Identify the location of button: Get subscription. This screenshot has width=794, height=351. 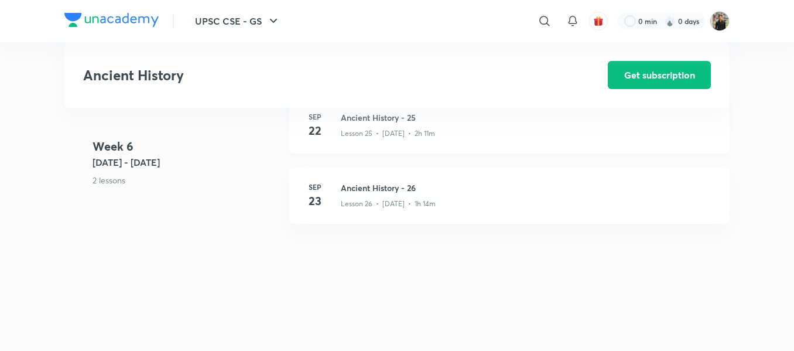
(659, 75).